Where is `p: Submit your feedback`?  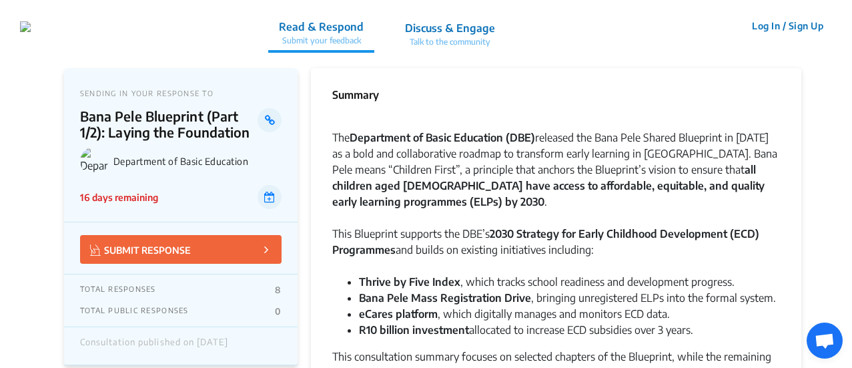
p: Submit your feedback is located at coordinates (321, 41).